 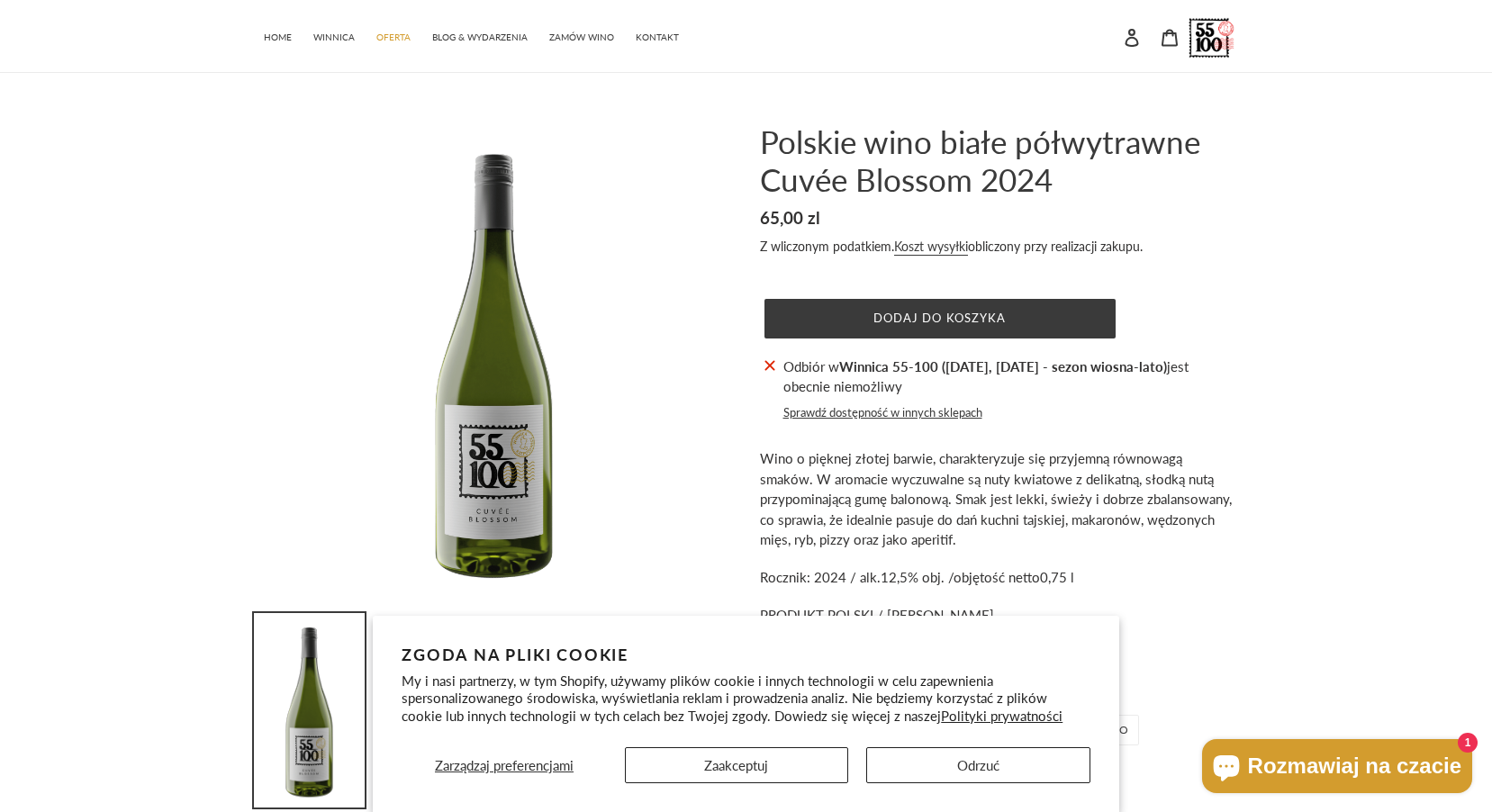 I want to click on inbox-online-store-chat: Czat w sklepie online Shopify, so click(x=1337, y=768).